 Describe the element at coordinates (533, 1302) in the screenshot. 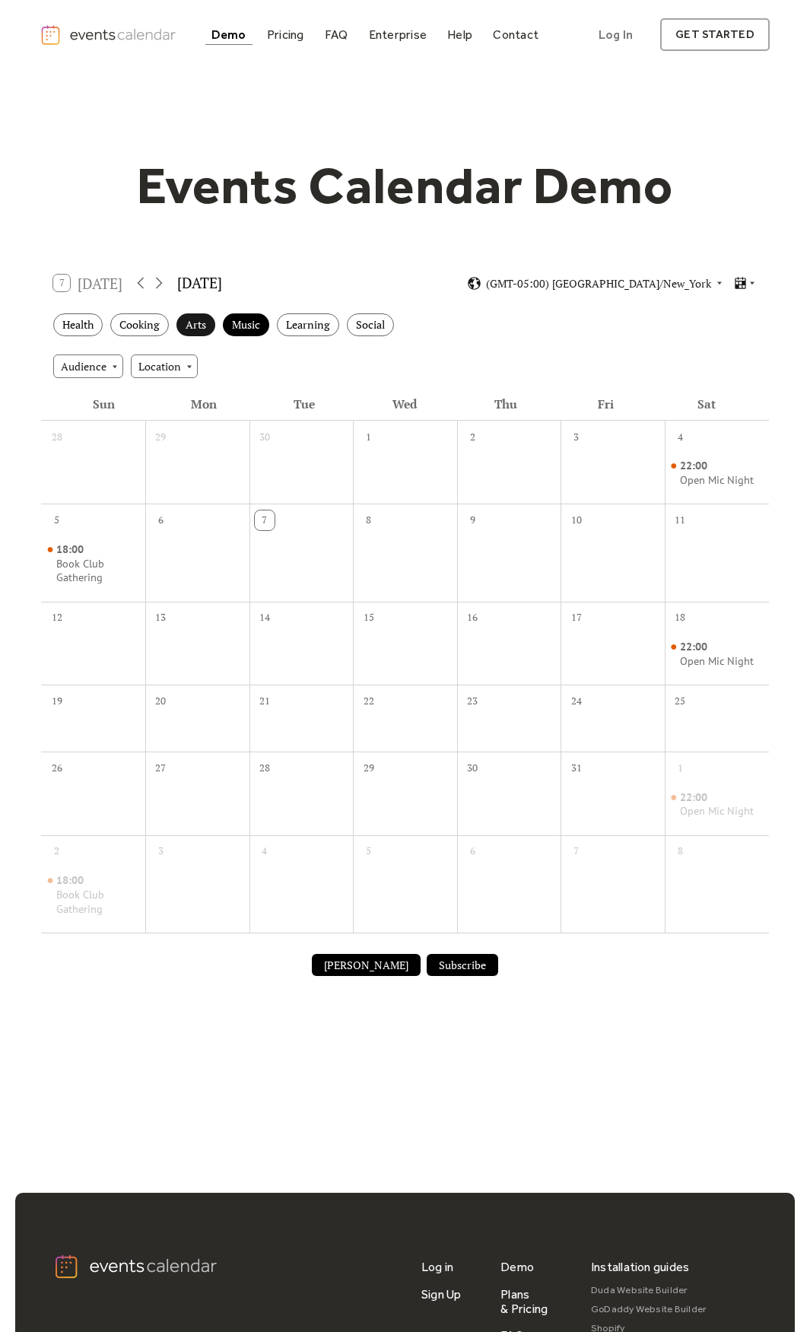

I see `a: Plans & Pricing` at that location.